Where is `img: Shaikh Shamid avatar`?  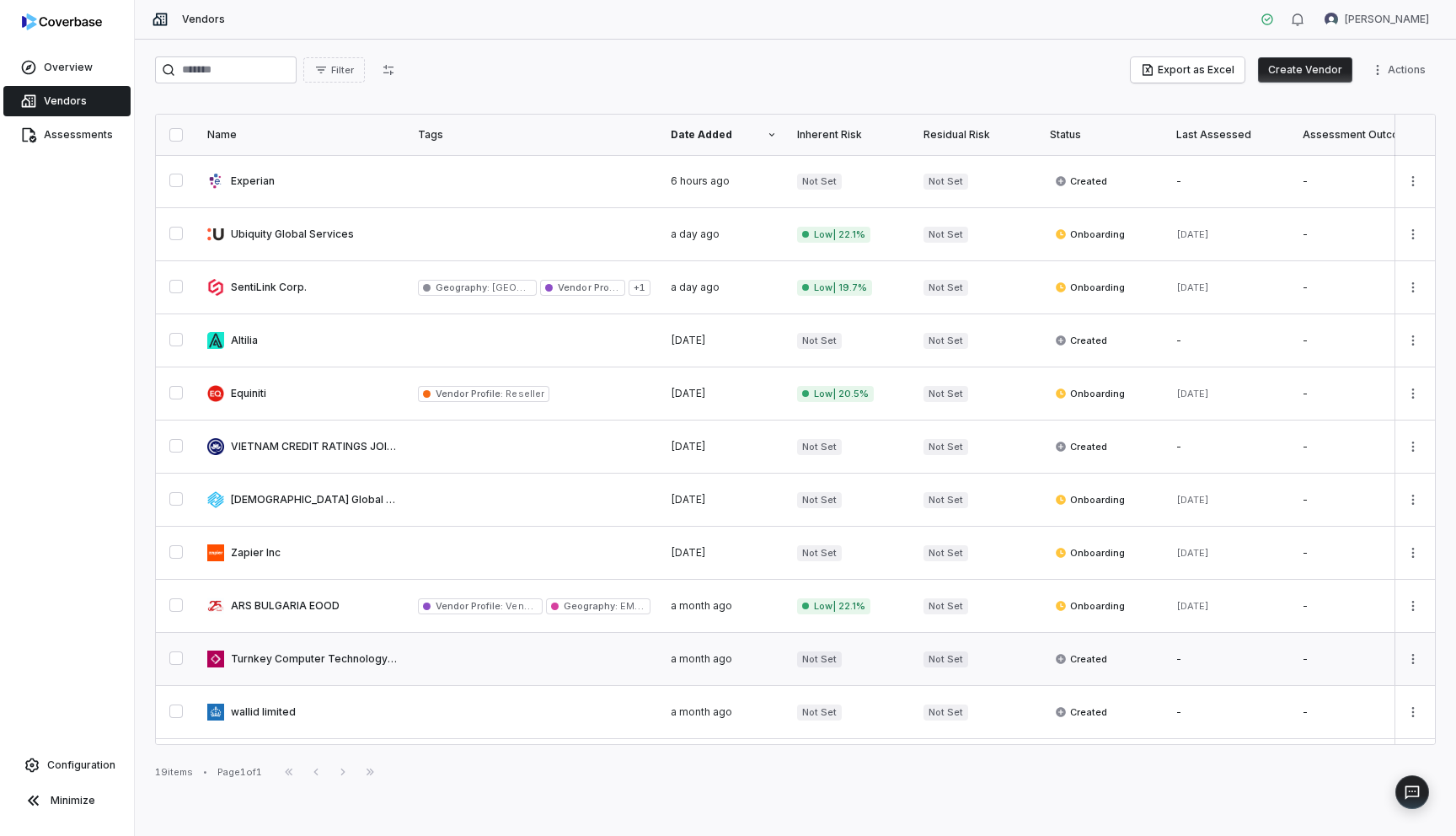 img: Shaikh Shamid avatar is located at coordinates (1331, 20).